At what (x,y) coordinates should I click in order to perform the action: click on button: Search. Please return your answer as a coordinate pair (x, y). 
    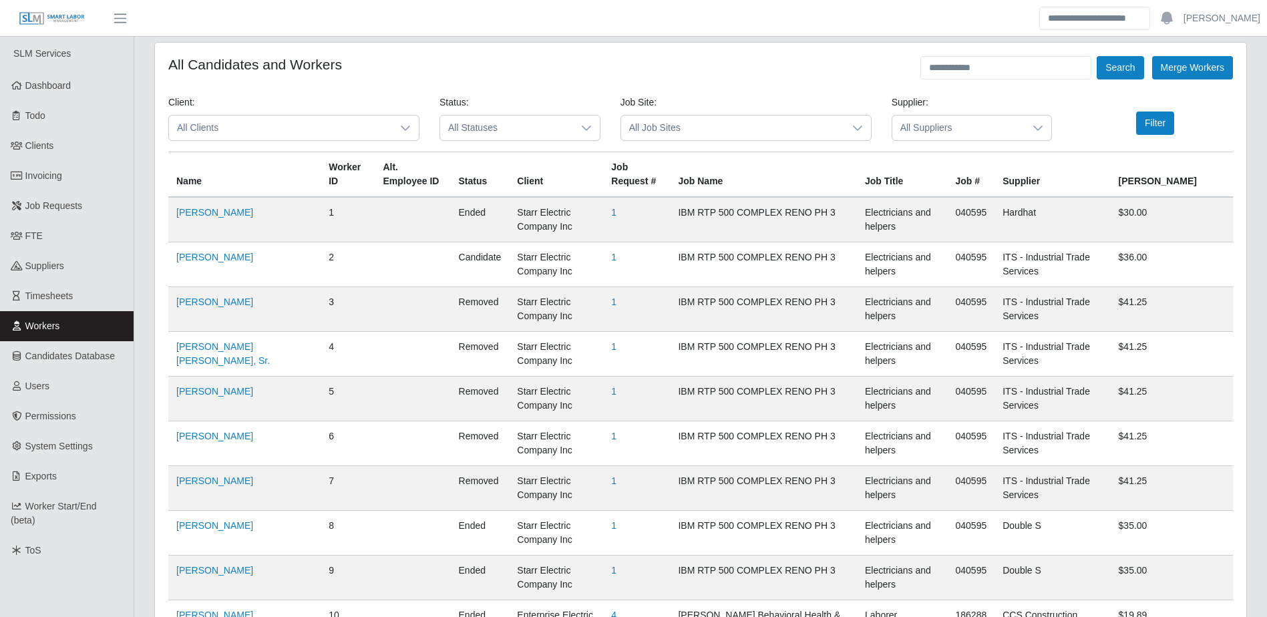
    Looking at the image, I should click on (1120, 67).